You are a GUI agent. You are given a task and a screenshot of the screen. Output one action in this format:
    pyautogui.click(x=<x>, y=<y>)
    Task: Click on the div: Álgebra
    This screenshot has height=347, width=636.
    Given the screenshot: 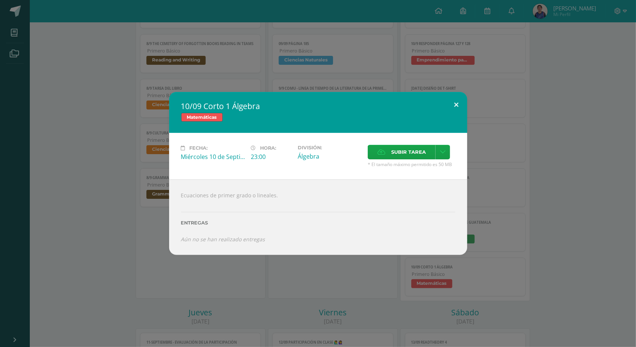 What is the action you would take?
    pyautogui.click(x=330, y=157)
    